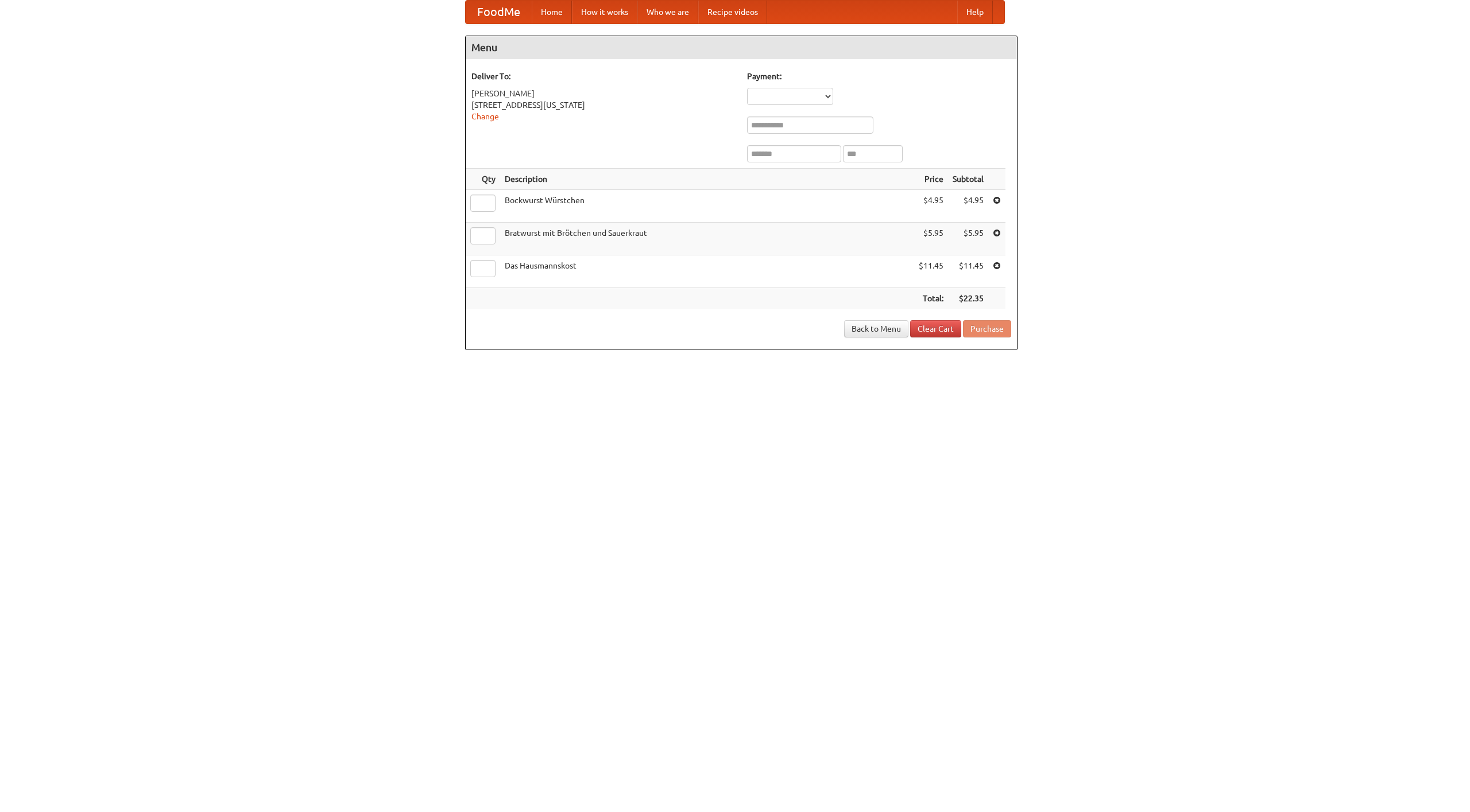  I want to click on button: Purchase, so click(987, 329).